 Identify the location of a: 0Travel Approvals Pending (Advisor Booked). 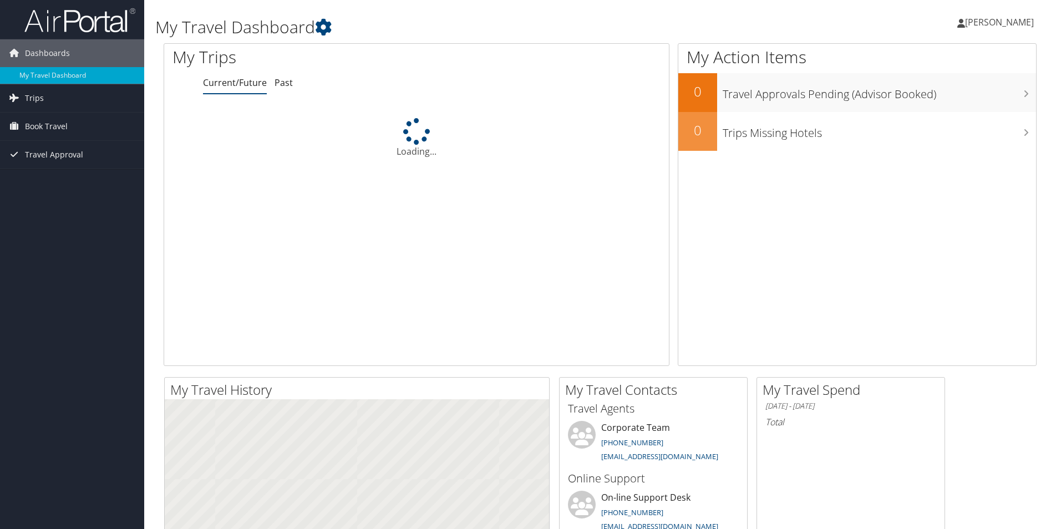
(857, 93).